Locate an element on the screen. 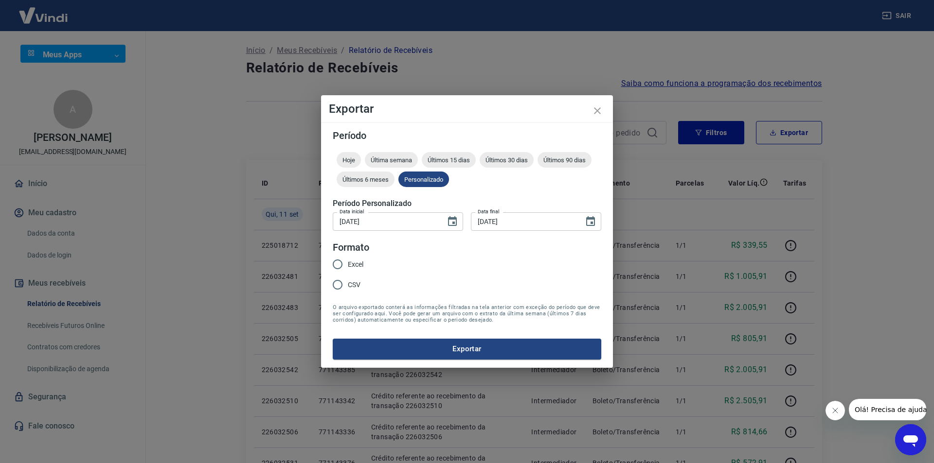 This screenshot has width=934, height=463. span: Excel is located at coordinates (355, 265).